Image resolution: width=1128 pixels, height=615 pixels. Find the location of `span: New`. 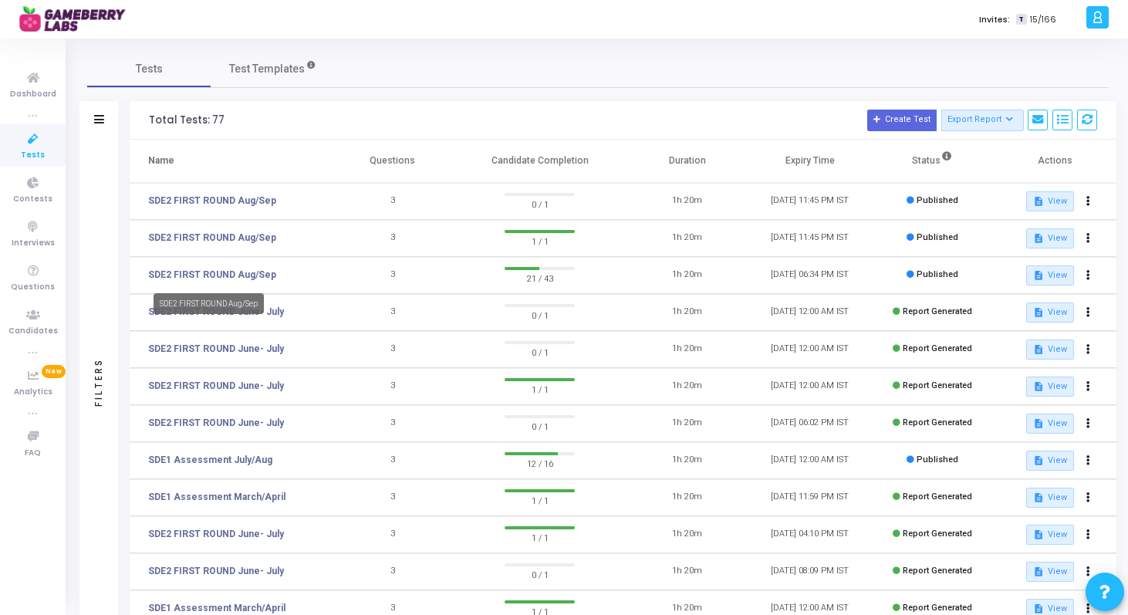

span: New is located at coordinates (53, 371).